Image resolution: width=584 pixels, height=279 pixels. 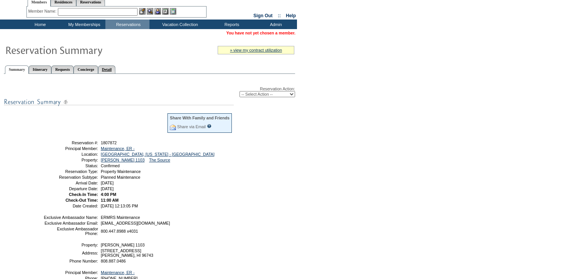 What do you see at coordinates (159, 160) in the screenshot?
I see `a: The Source` at bounding box center [159, 160].